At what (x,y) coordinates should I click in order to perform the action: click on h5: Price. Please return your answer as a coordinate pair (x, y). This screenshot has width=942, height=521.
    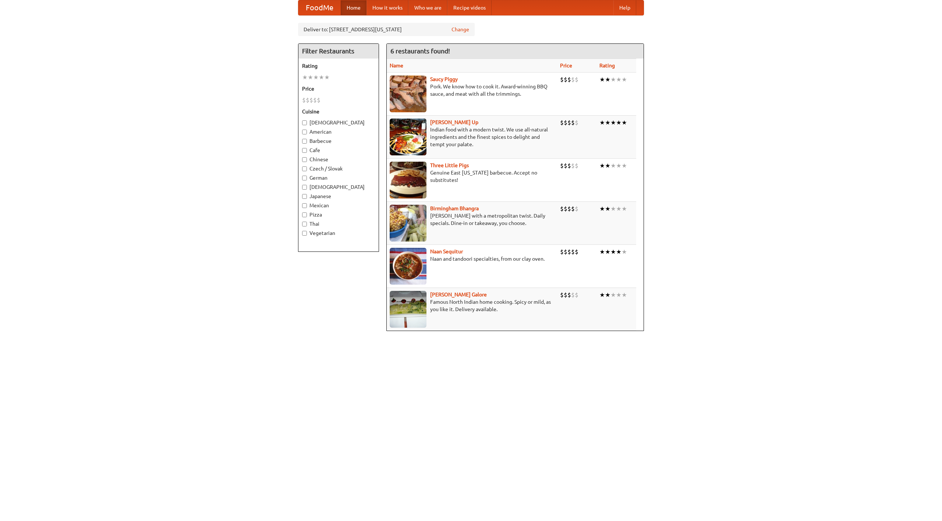
    Looking at the image, I should click on (339, 89).